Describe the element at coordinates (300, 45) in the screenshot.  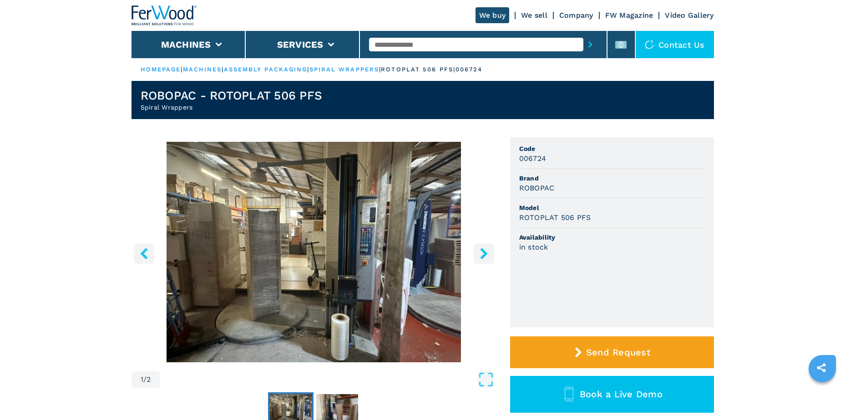
I see `button: Services` at that location.